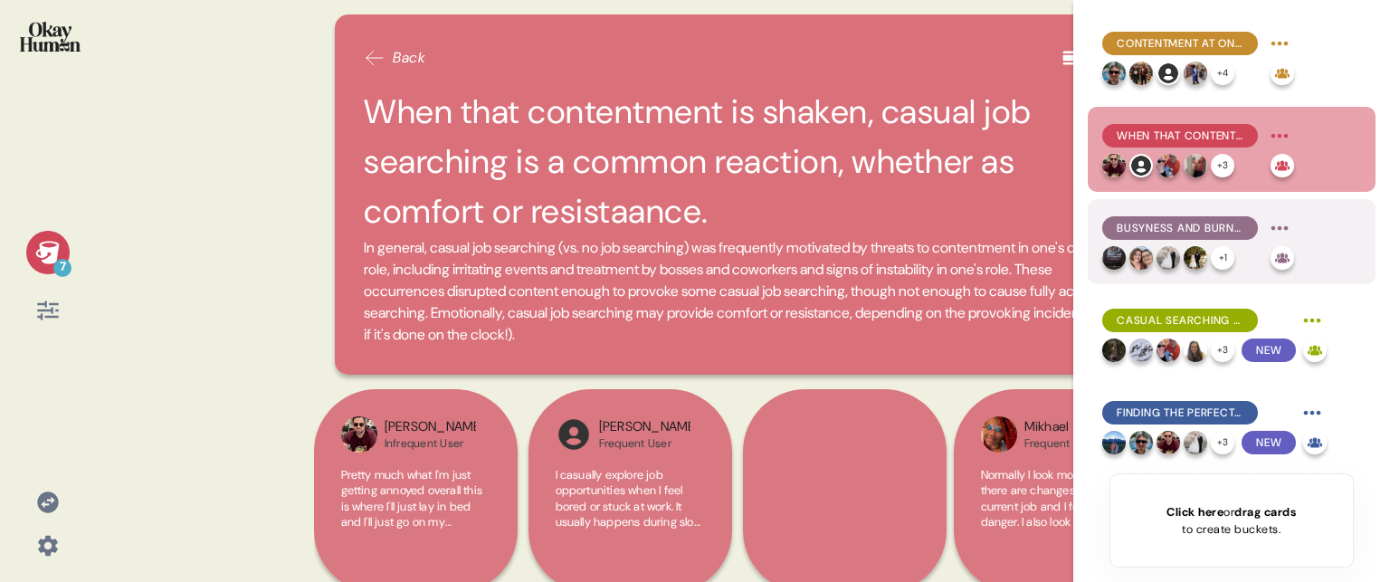 Image resolution: width=1390 pixels, height=582 pixels. I want to click on span: Back, so click(409, 58).